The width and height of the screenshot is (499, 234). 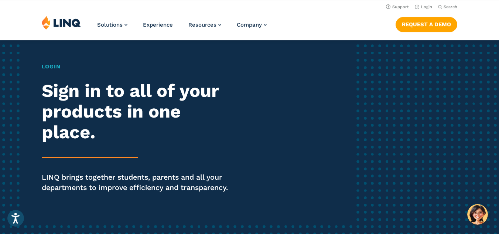 What do you see at coordinates (426, 24) in the screenshot?
I see `a: Request a Demo` at bounding box center [426, 24].